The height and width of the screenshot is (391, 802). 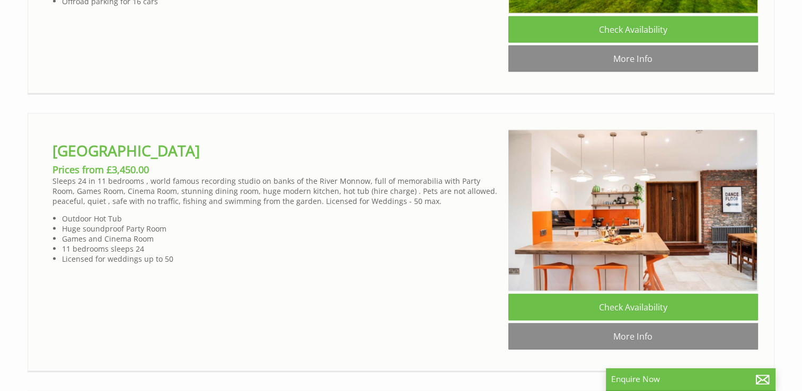 I want to click on li: Licensed for weddings up to 50, so click(x=281, y=259).